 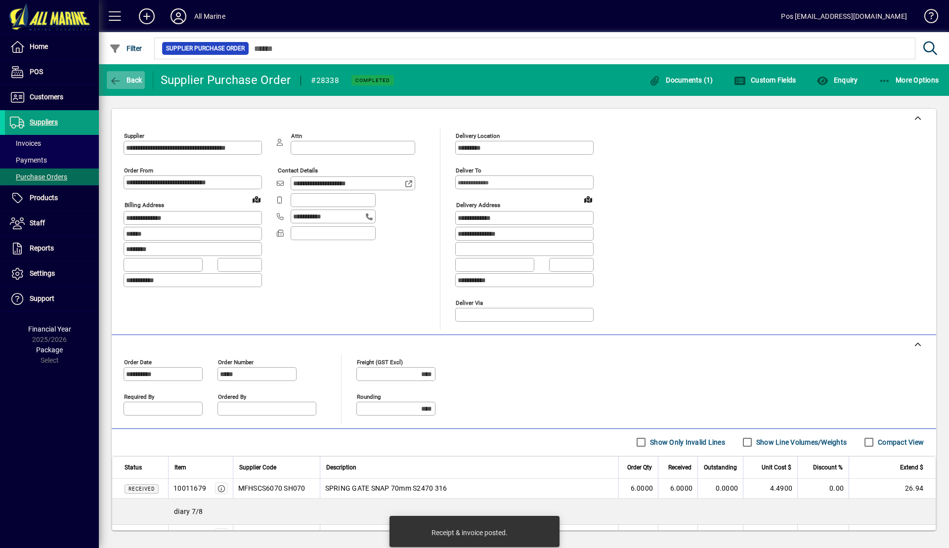 I want to click on span: EYE SCREW M10x100 Lge 165036, so click(x=379, y=534).